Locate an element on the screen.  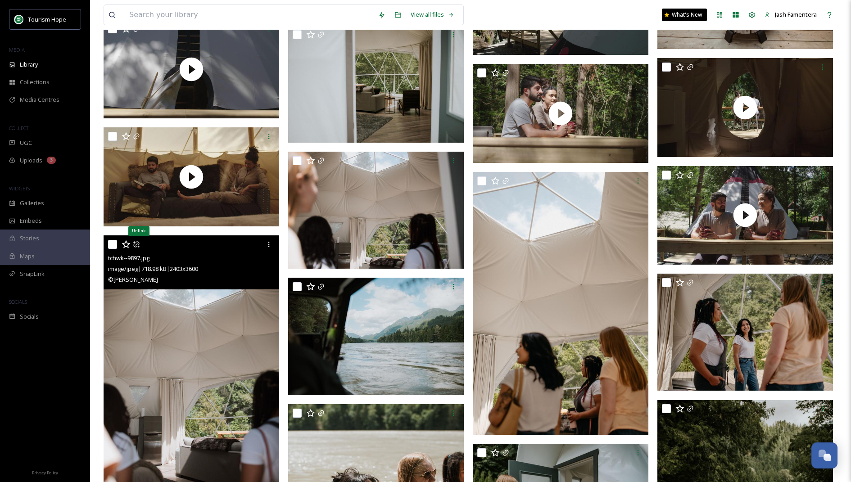
span: Media Centres is located at coordinates (40, 99).